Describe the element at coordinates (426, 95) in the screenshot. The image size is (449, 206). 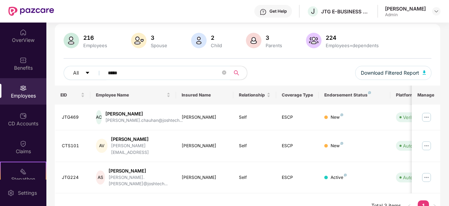
I see `th: Manage` at that location.